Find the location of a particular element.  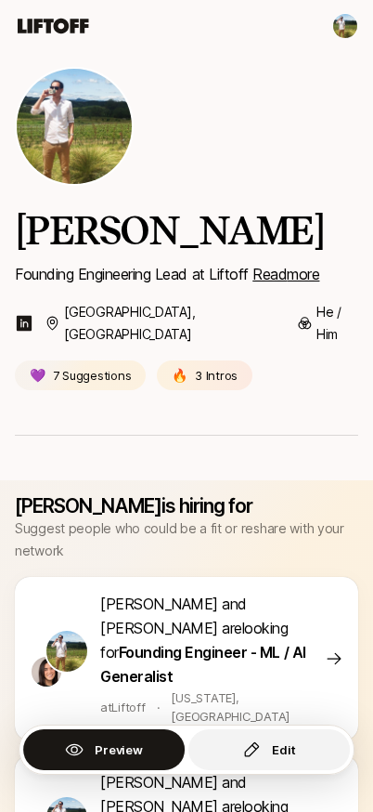

p: 7 Suggestions is located at coordinates (92, 375).